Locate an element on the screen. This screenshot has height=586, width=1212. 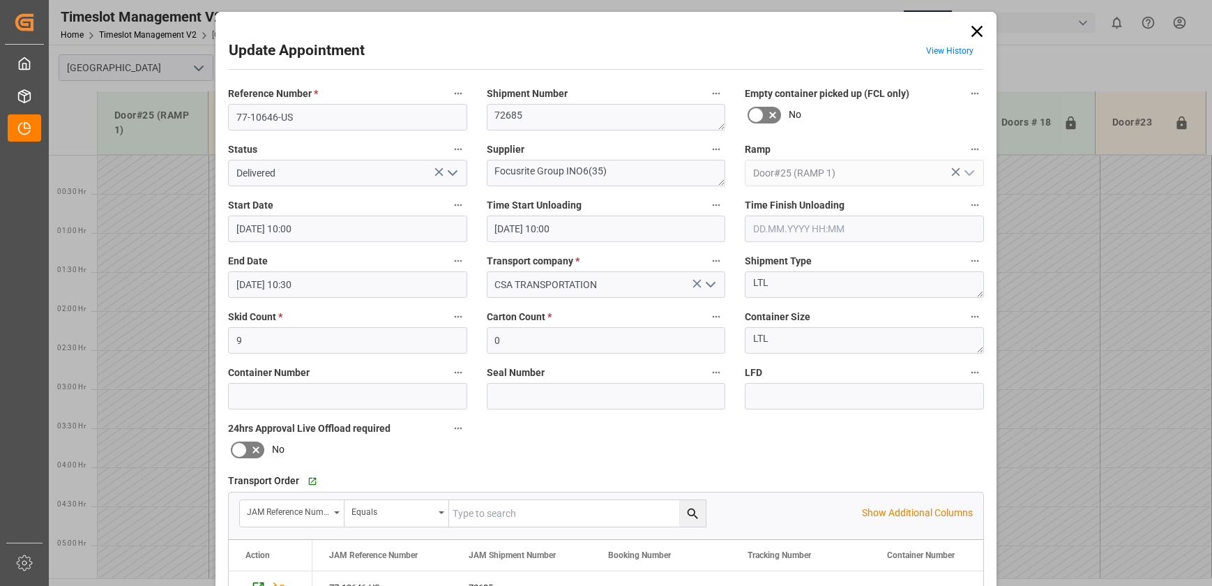
button: Shipment Type is located at coordinates (975, 261).